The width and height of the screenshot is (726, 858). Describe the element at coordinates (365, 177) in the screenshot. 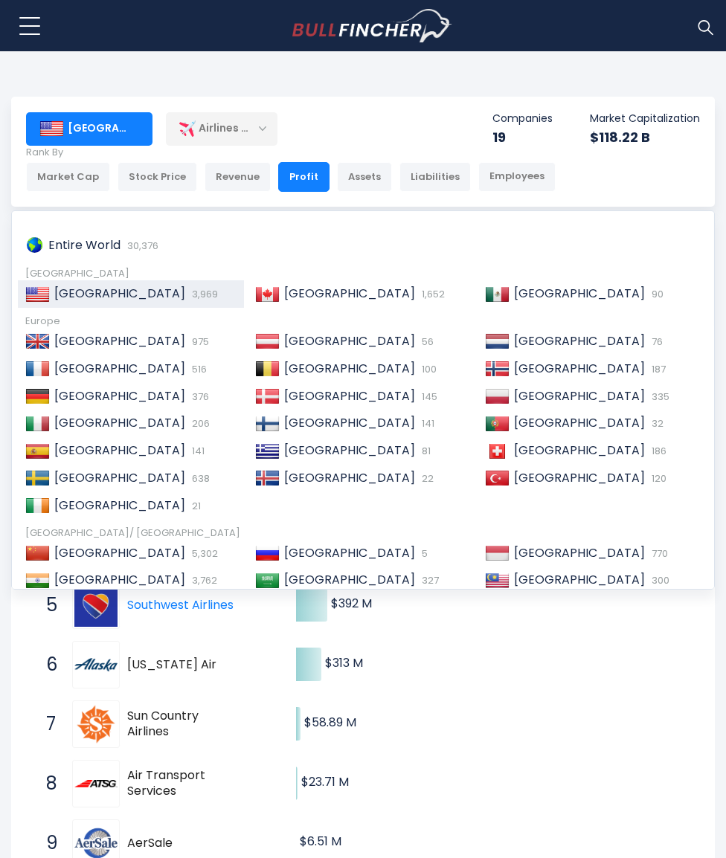

I see `div: Assets` at that location.